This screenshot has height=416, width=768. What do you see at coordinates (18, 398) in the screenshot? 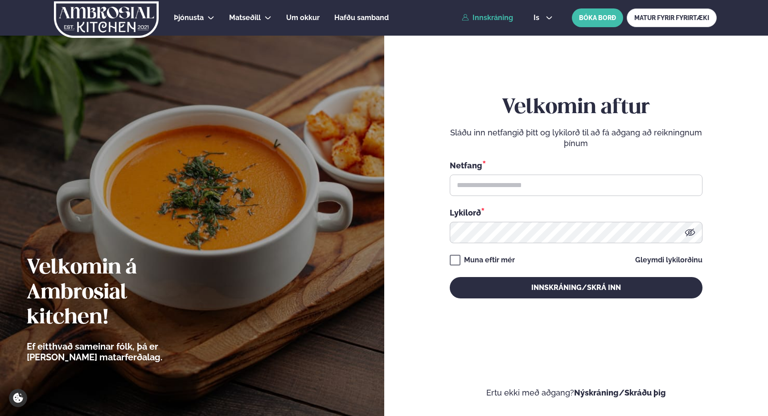
I see `a: Cookie settings` at bounding box center [18, 398].